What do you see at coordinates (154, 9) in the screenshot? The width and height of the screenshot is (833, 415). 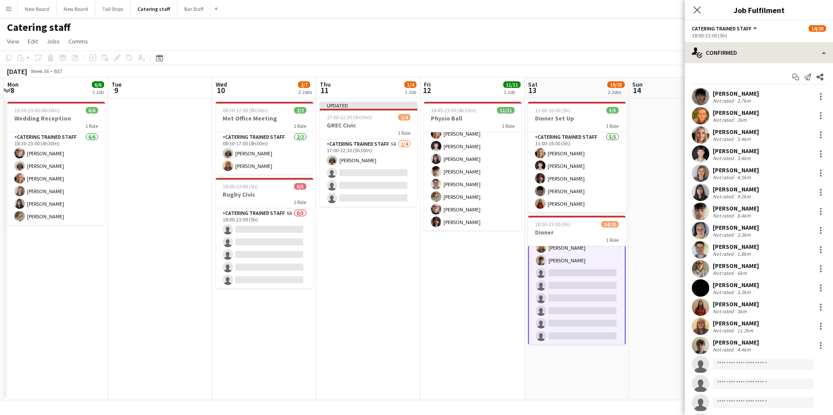 I see `button: Catering staff` at bounding box center [154, 9].